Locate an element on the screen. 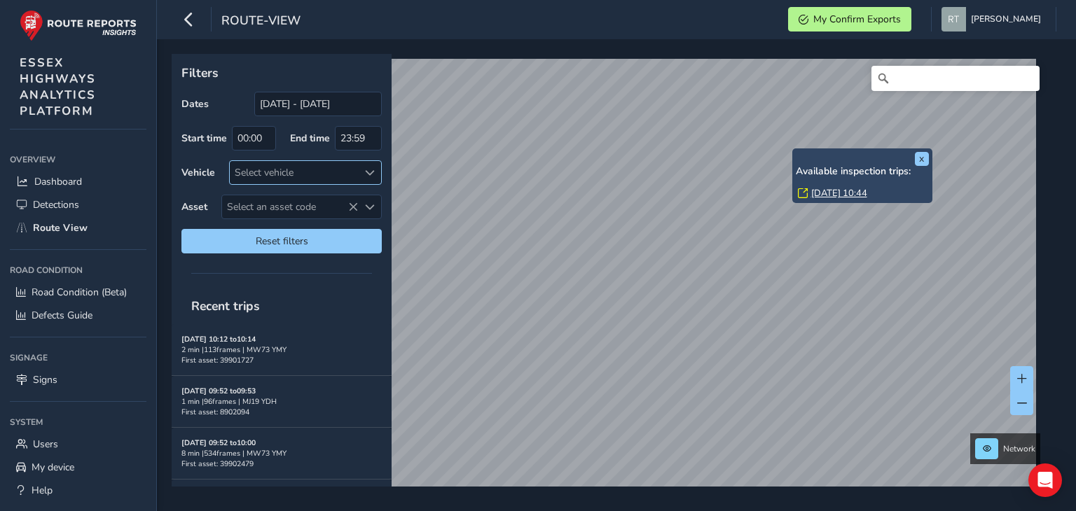  span: Network is located at coordinates (1019, 449).